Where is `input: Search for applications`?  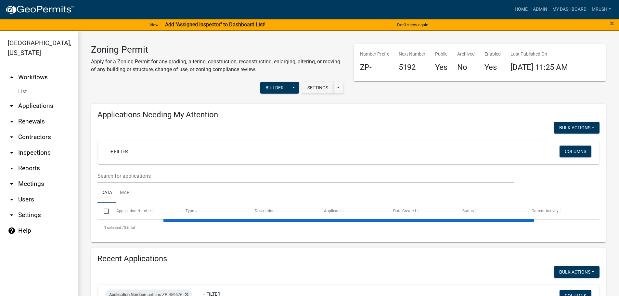
input: Search for applications is located at coordinates (306, 176).